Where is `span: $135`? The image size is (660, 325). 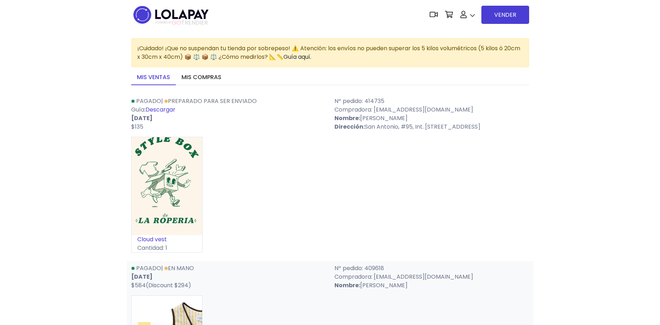
span: $135 is located at coordinates (137, 127).